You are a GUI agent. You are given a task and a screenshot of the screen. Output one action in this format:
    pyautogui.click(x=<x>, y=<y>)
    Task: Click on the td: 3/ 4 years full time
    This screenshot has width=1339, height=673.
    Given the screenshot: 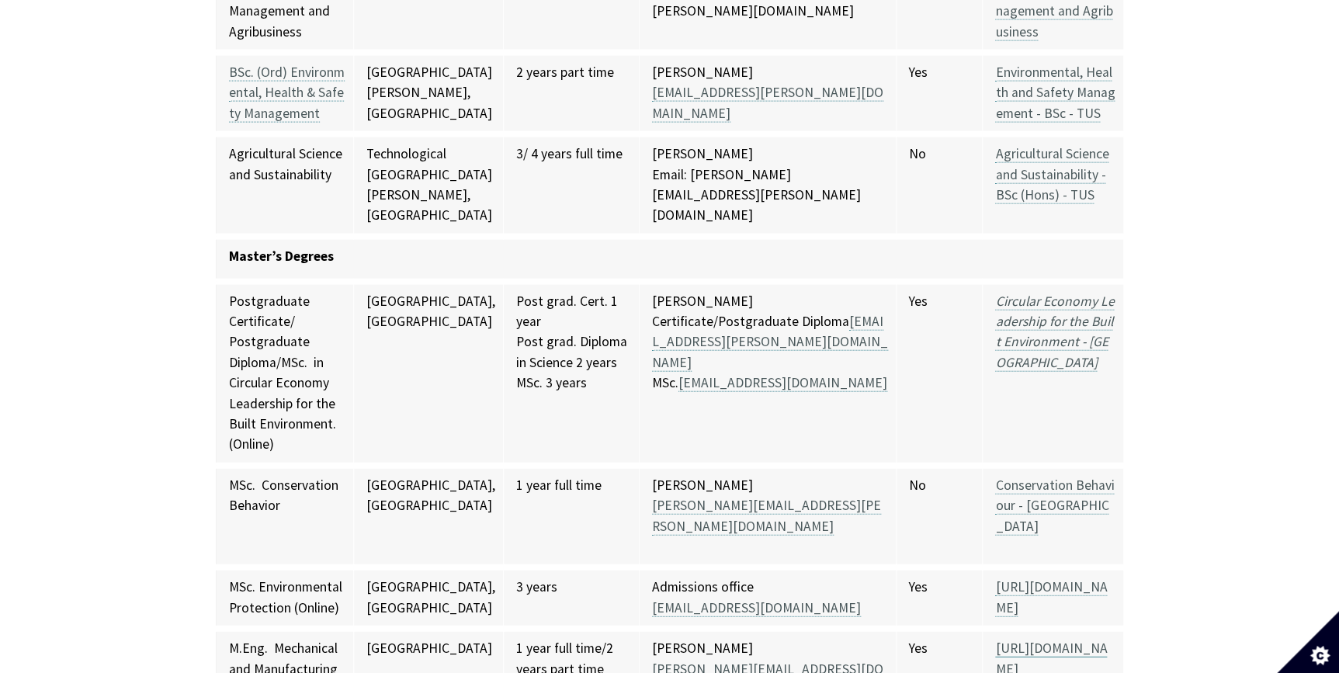 What is the action you would take?
    pyautogui.click(x=571, y=185)
    